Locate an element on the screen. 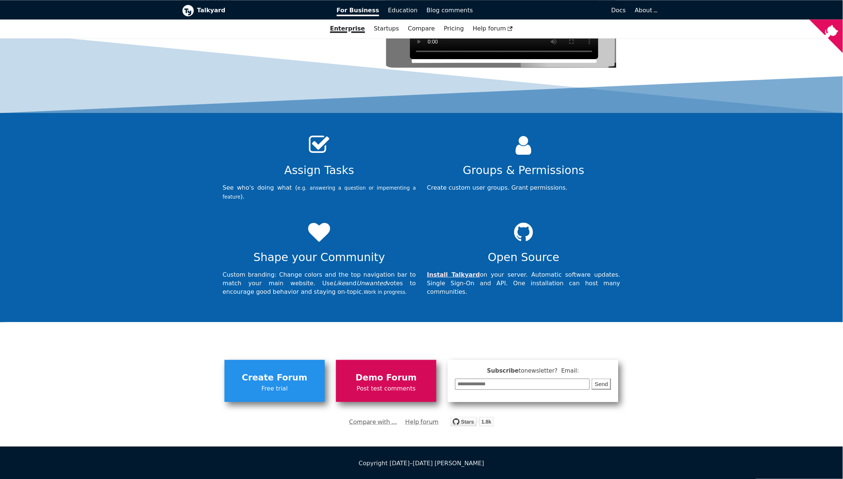 The image size is (843, 479). a: Compare with ... is located at coordinates (373, 422).